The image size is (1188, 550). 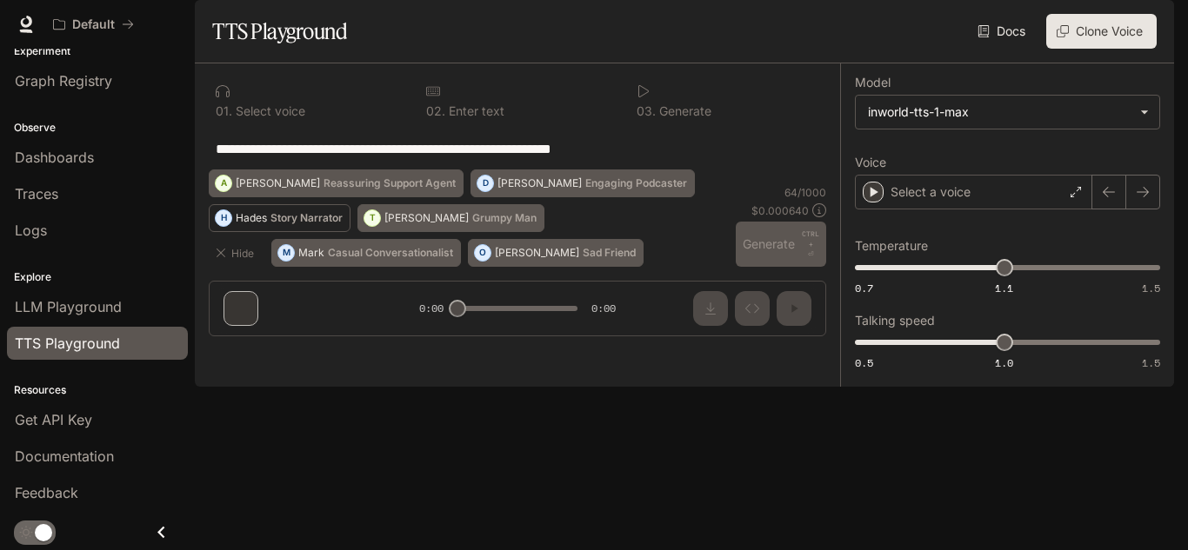 What do you see at coordinates (279, 31) in the screenshot?
I see `h1: TTS Playground` at bounding box center [279, 31].